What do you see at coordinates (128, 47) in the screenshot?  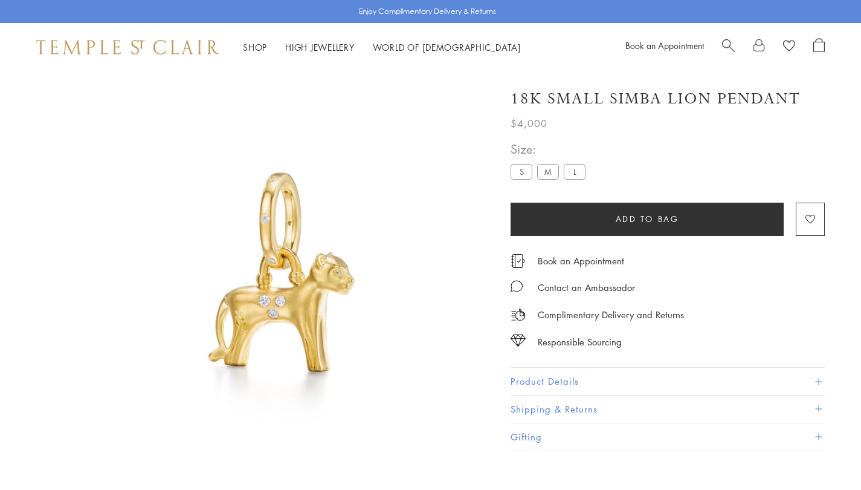 I see `img: Temple St. Clair` at bounding box center [128, 47].